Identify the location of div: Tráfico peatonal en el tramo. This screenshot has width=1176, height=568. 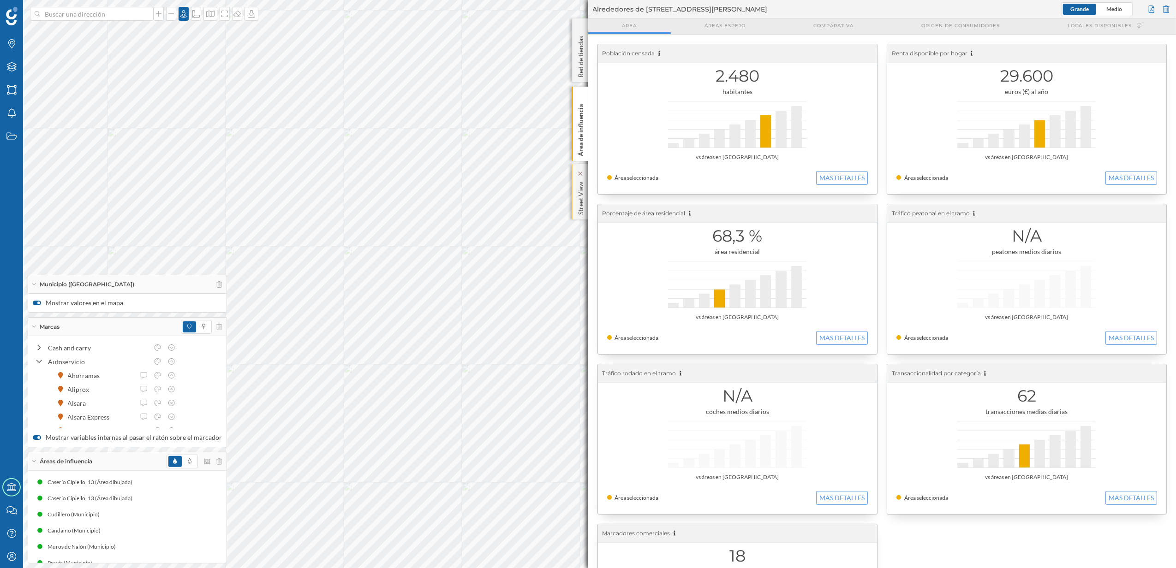
(1026, 214).